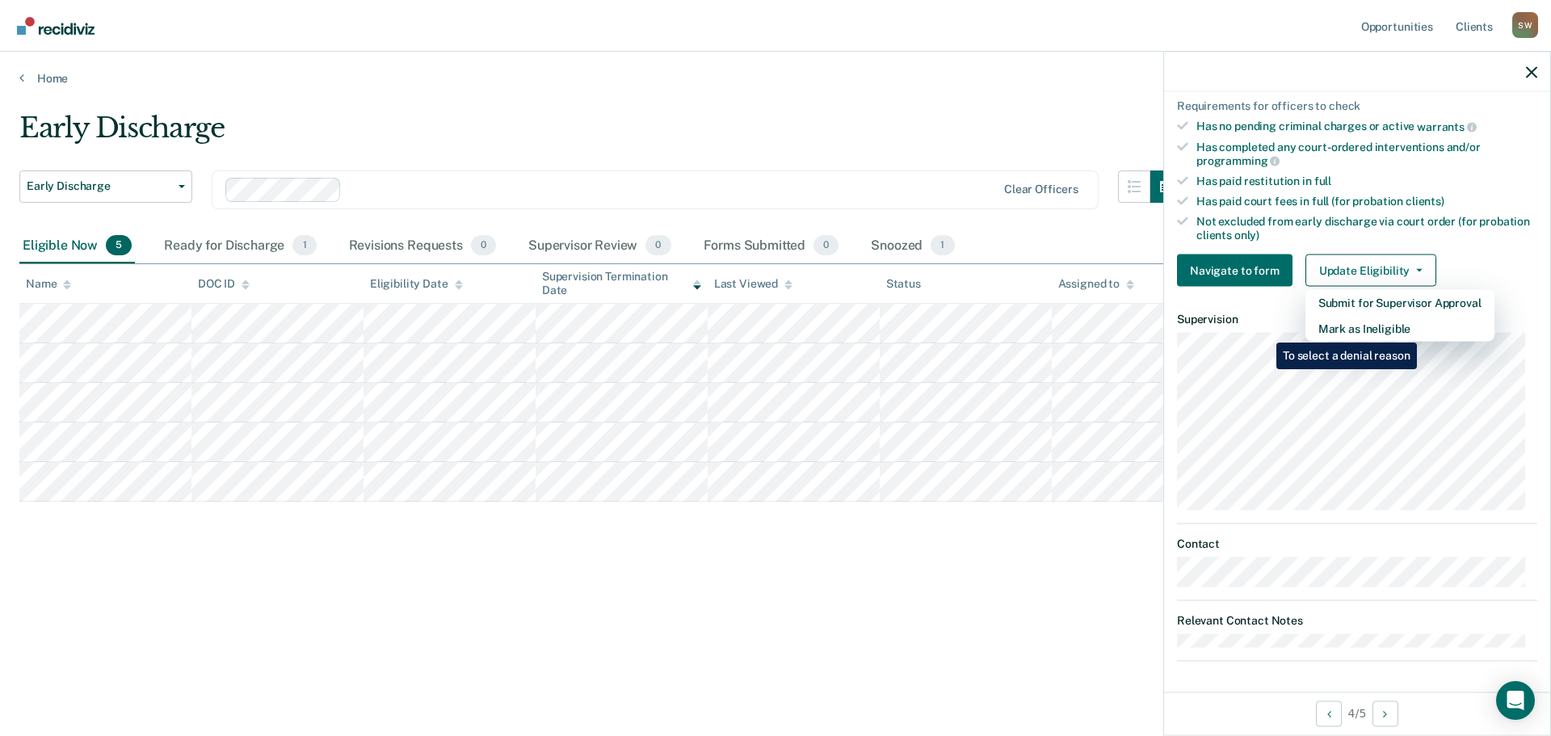 This screenshot has height=736, width=1551. Describe the element at coordinates (77, 246) in the screenshot. I see `div: Eligible Now` at that location.